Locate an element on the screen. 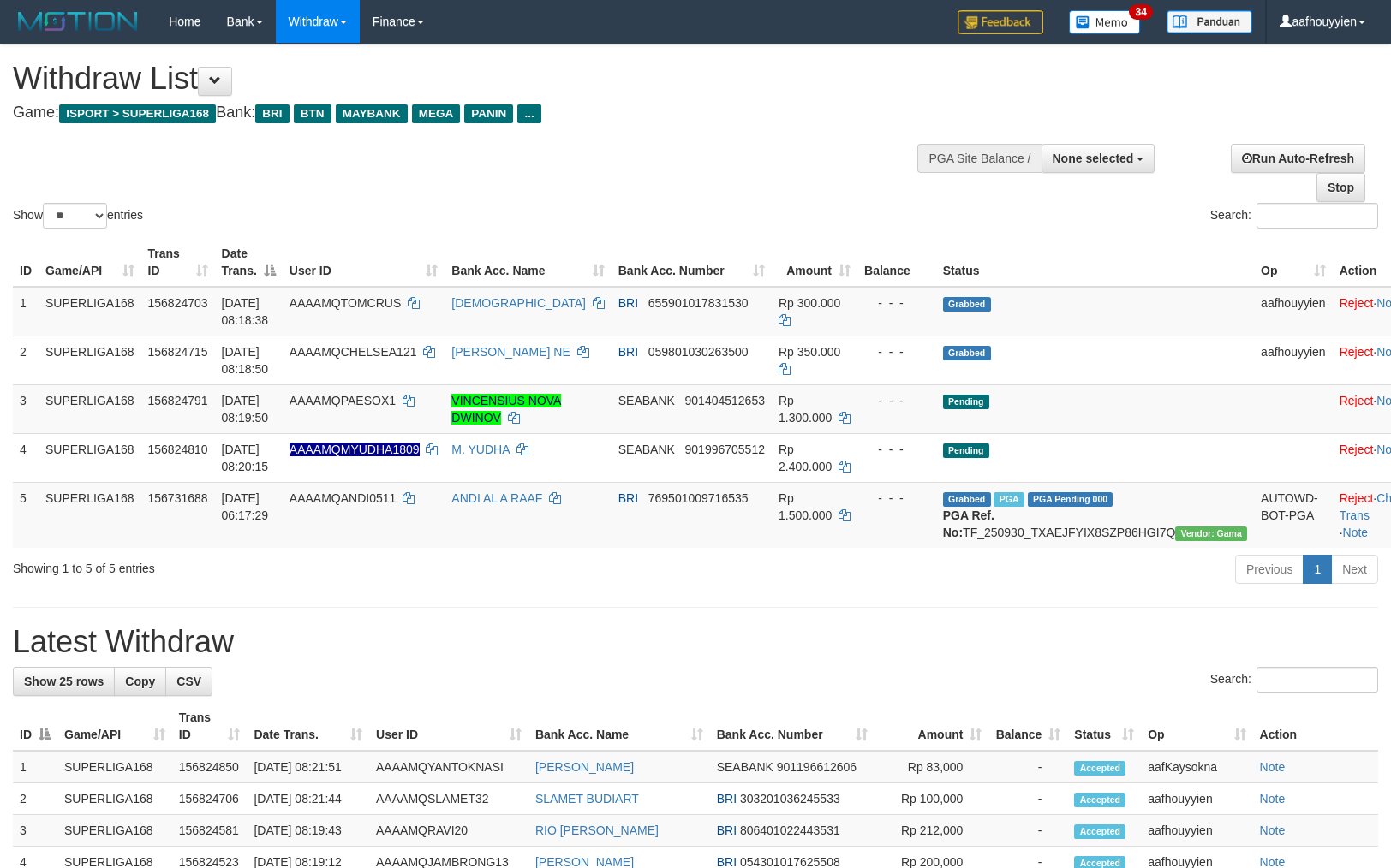 The height and width of the screenshot is (868, 1391). img: panduan.png is located at coordinates (1209, 21).